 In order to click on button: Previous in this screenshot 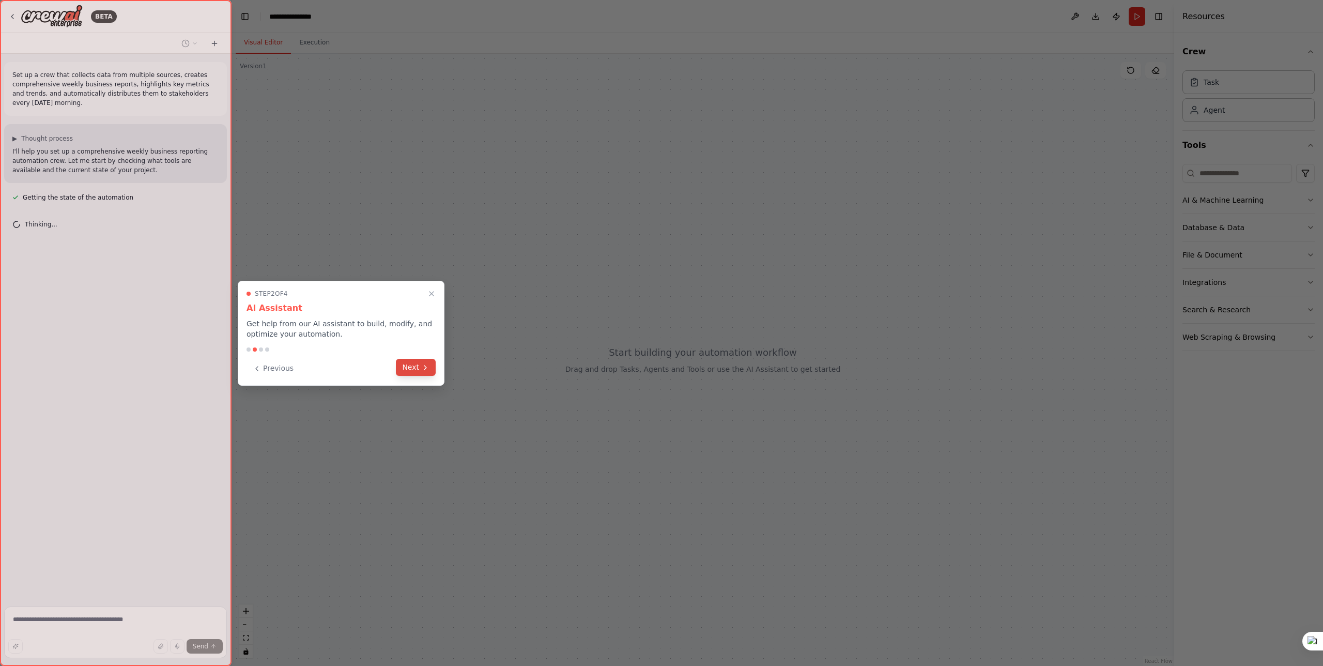, I will do `click(273, 368)`.